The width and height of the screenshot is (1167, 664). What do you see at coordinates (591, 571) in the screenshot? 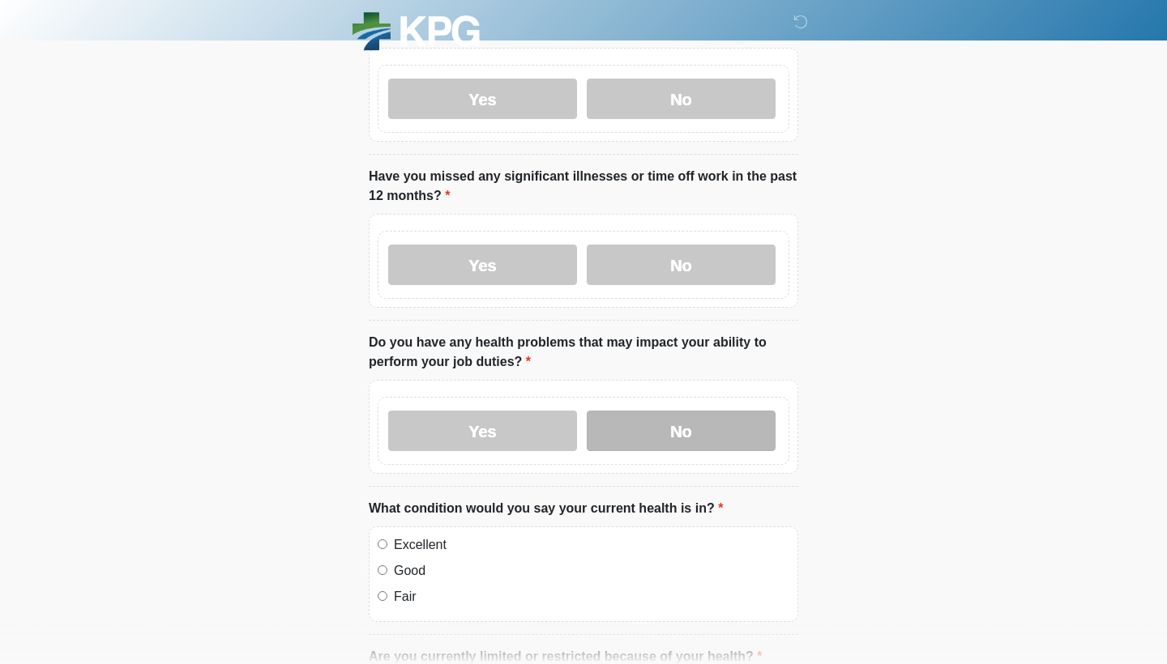
I see `label: Good` at bounding box center [591, 571].